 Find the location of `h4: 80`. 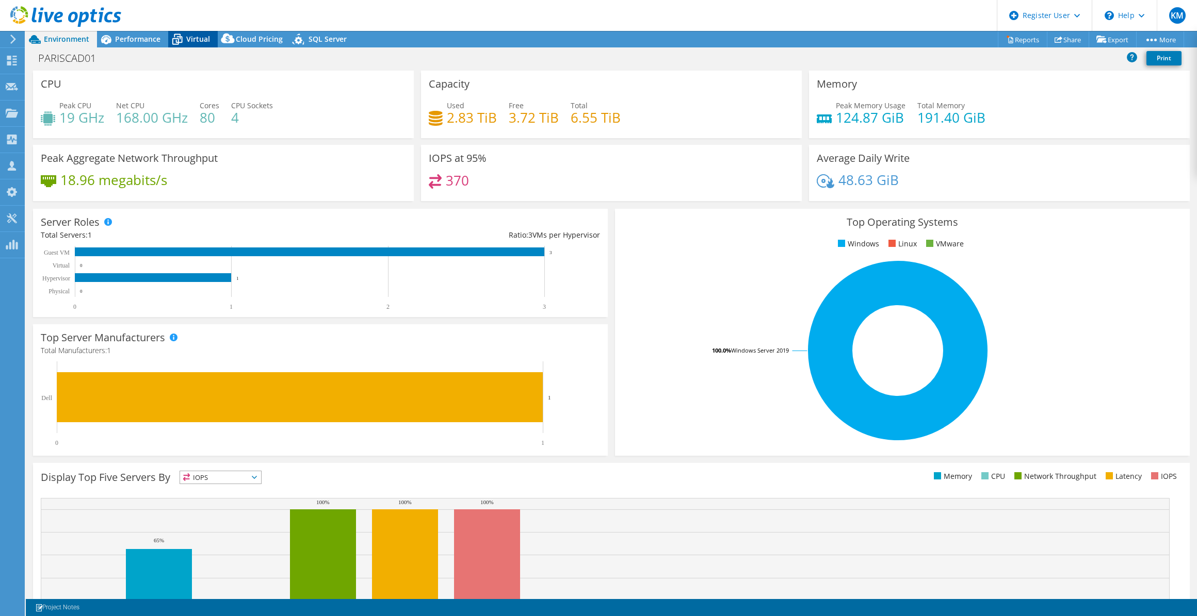

h4: 80 is located at coordinates (209, 118).